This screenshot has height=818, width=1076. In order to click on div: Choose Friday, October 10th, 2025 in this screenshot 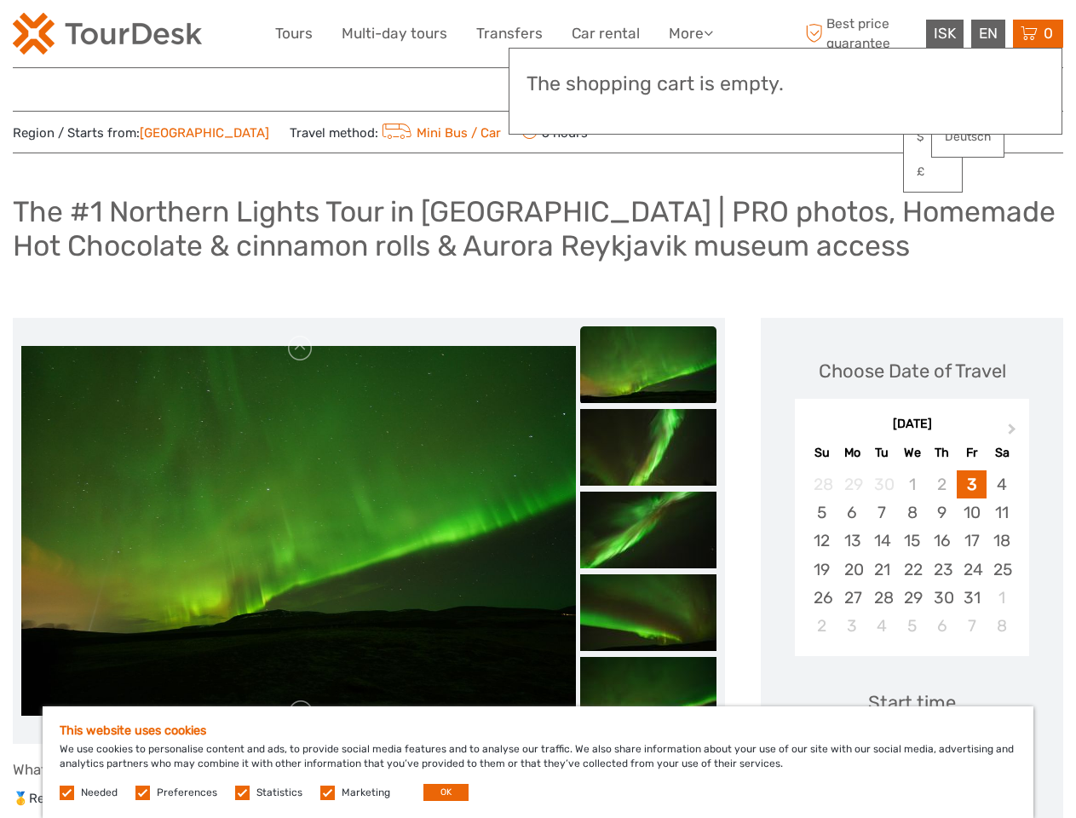, I will do `click(972, 512)`.